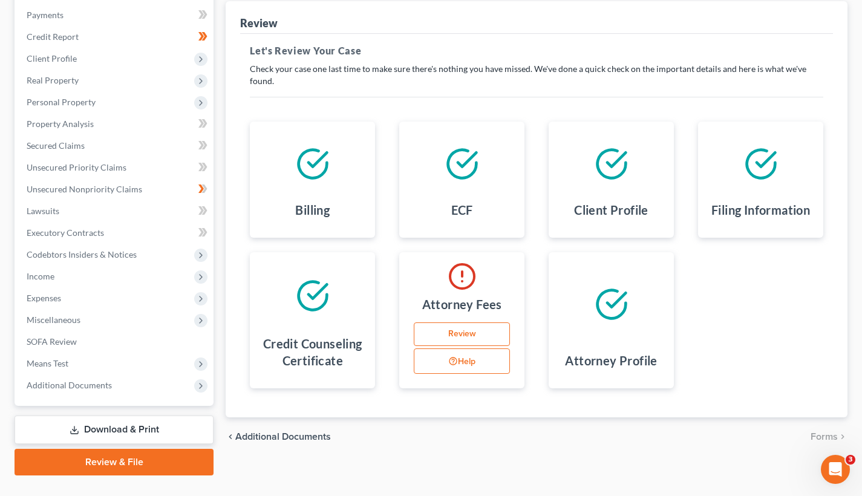 This screenshot has width=862, height=496. What do you see at coordinates (53, 36) in the screenshot?
I see `span: Credit Report` at bounding box center [53, 36].